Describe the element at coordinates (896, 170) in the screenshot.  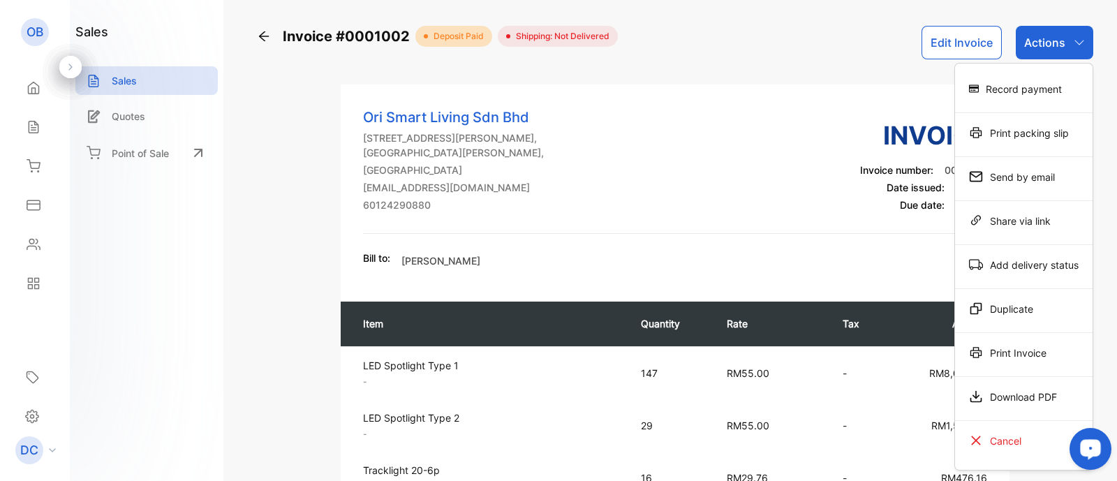
I see `span: Invoice number:` at that location.